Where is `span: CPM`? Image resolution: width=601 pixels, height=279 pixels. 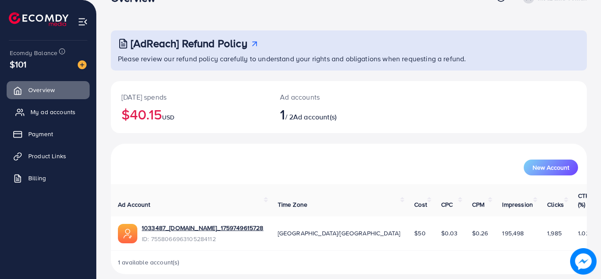 span: CPM is located at coordinates (478, 205).